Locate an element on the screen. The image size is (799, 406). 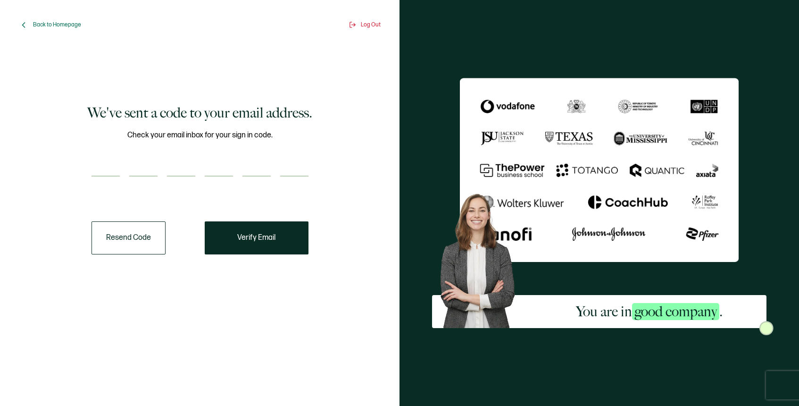
button: Verify Email is located at coordinates (257, 238).